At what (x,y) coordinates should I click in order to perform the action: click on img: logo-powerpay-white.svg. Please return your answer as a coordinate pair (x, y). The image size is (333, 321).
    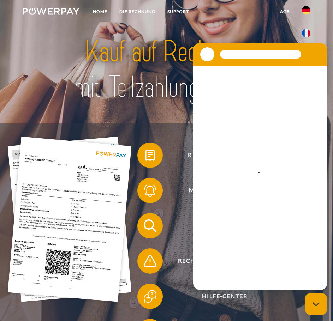
    Looking at the image, I should click on (51, 11).